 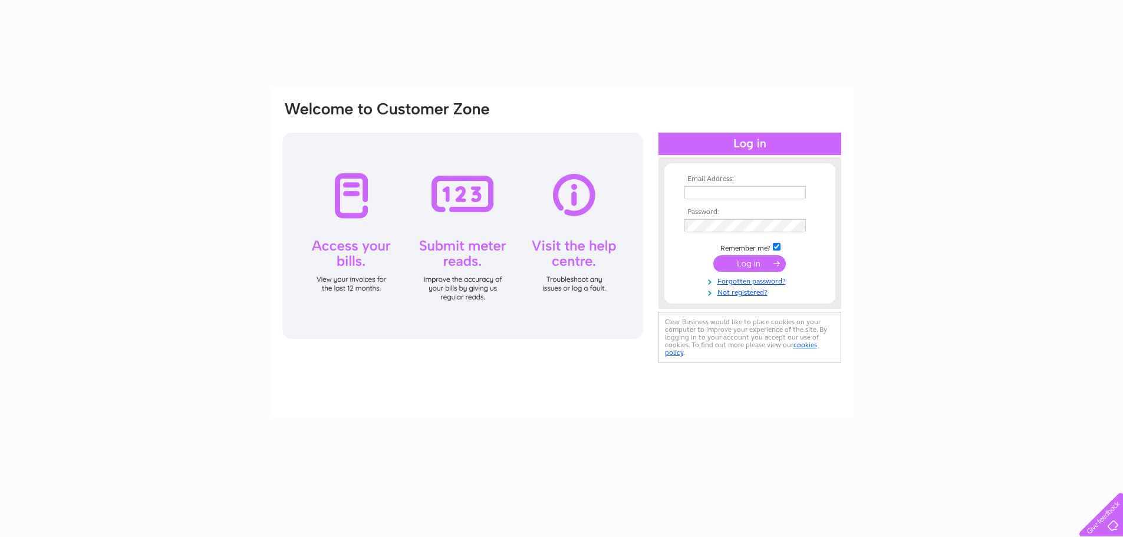 What do you see at coordinates (751, 280) in the screenshot?
I see `a: Forgotten password?` at bounding box center [751, 280].